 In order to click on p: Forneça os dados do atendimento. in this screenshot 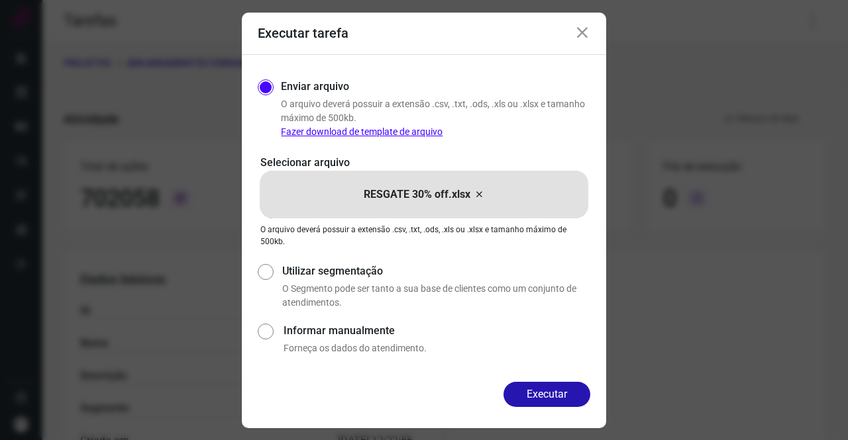, I will do `click(437, 348)`.